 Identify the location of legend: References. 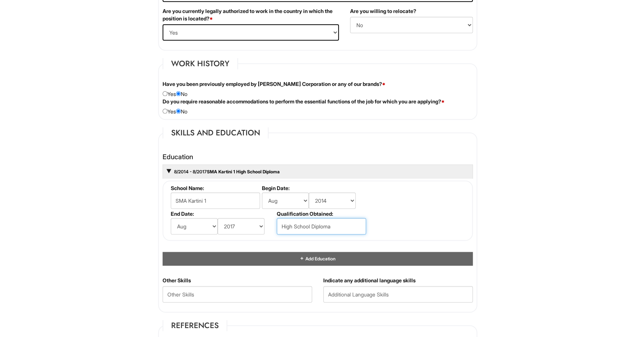
(195, 325).